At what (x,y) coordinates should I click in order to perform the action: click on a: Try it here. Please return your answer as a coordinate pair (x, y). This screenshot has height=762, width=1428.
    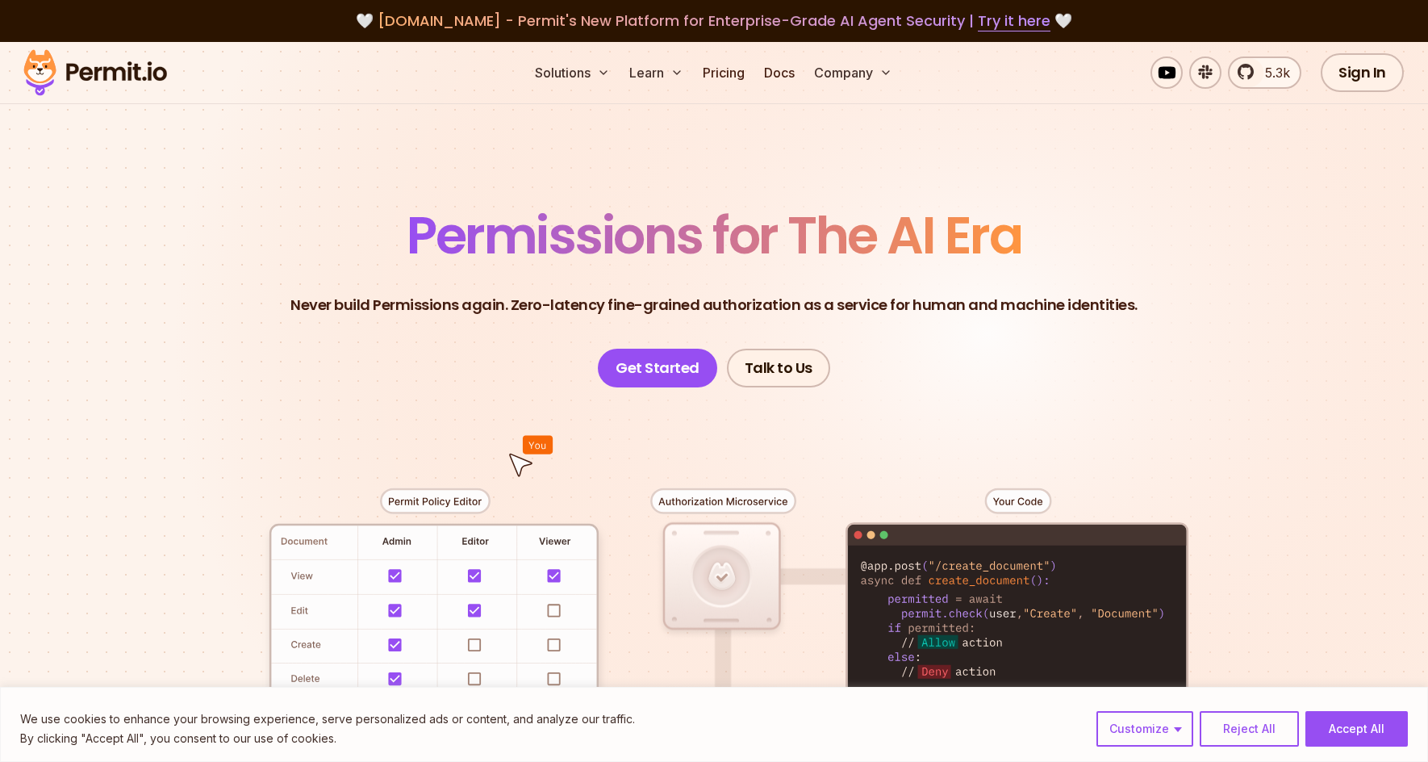
    Looking at the image, I should click on (1014, 21).